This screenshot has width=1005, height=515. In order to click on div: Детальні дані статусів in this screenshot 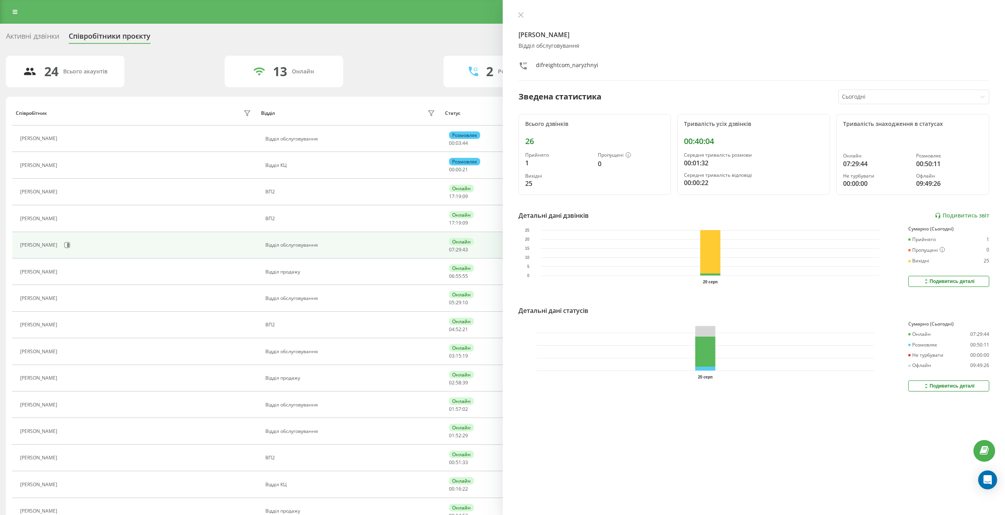, I will do `click(553, 311)`.